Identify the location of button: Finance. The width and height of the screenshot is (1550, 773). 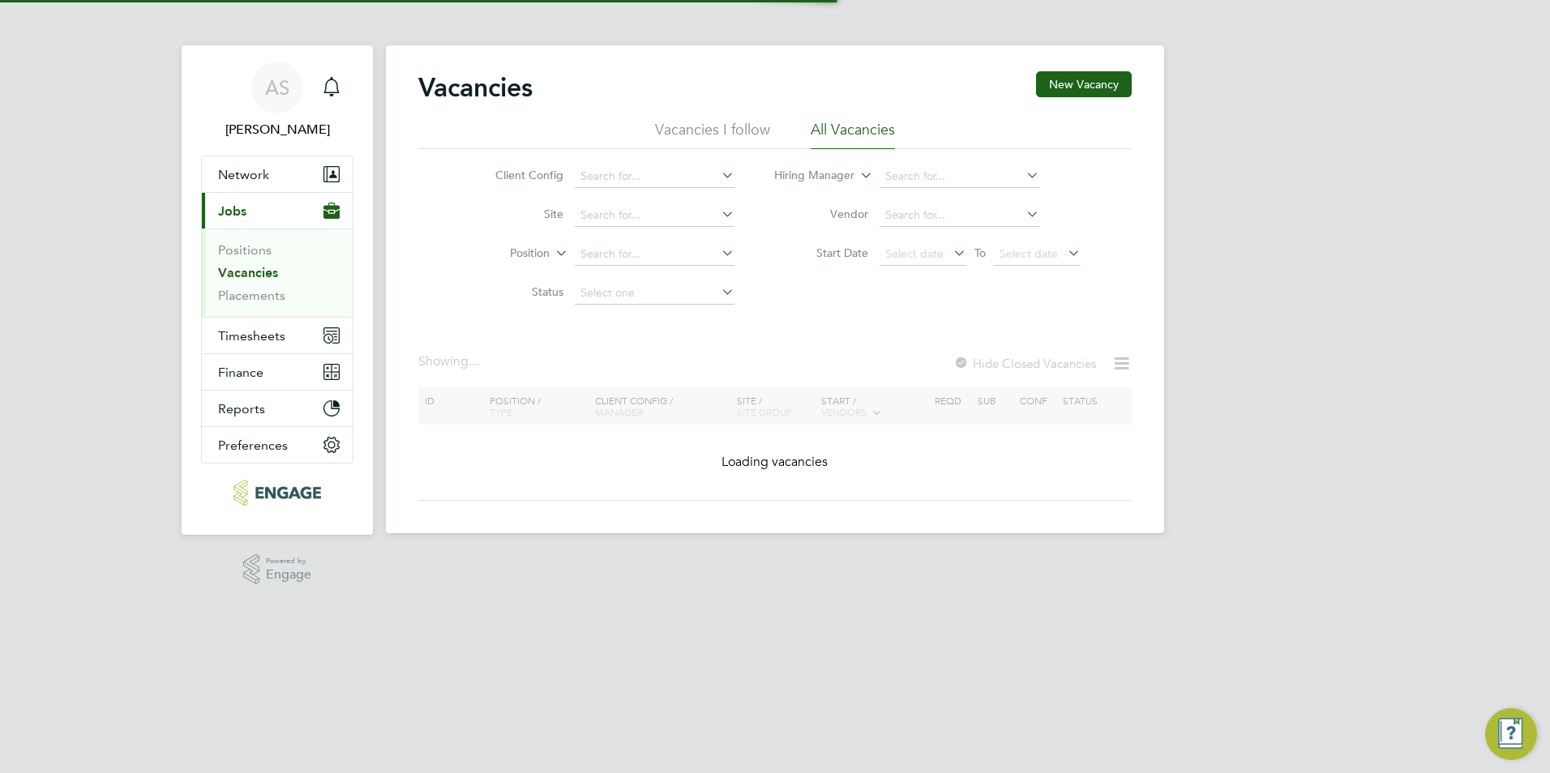
(277, 372).